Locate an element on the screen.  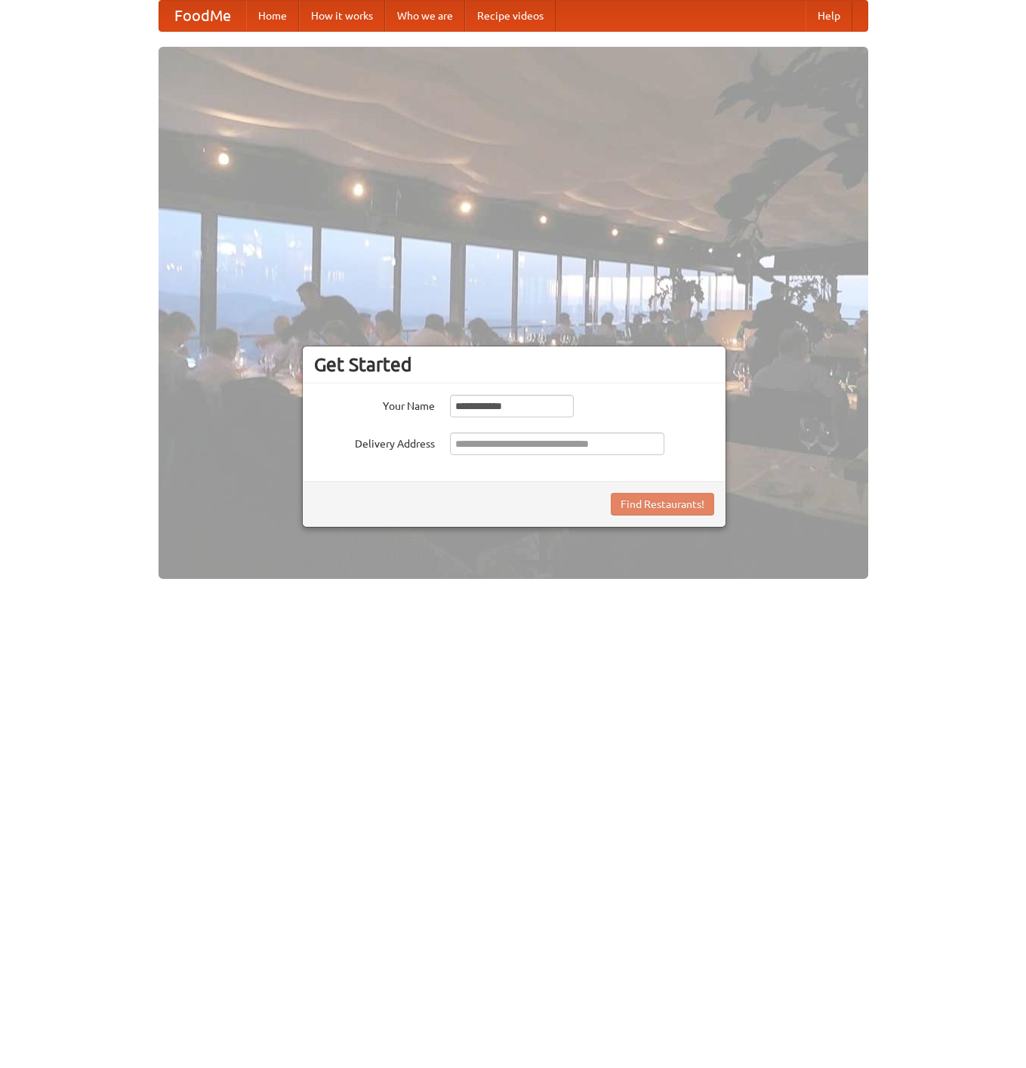
a: Recipe videos is located at coordinates (510, 16).